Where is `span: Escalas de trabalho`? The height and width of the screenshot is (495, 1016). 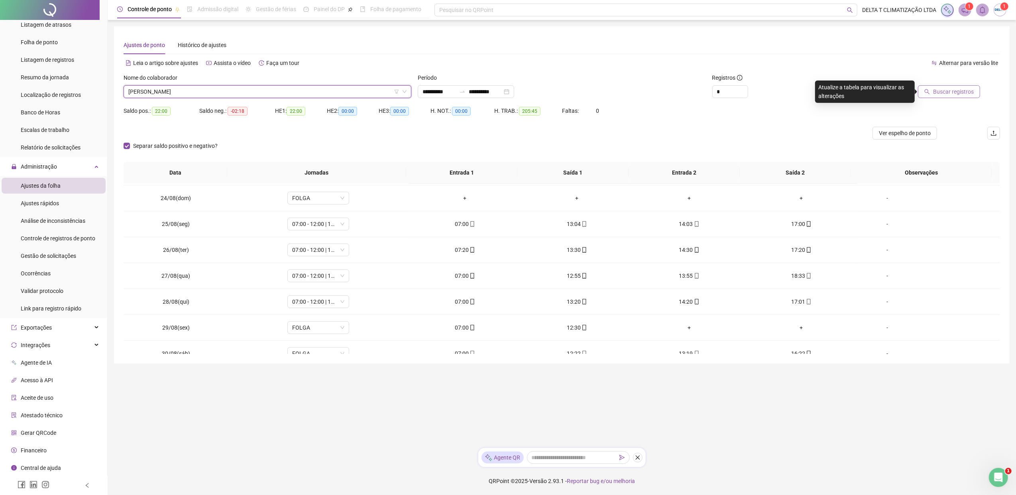
span: Escalas de trabalho is located at coordinates (45, 130).